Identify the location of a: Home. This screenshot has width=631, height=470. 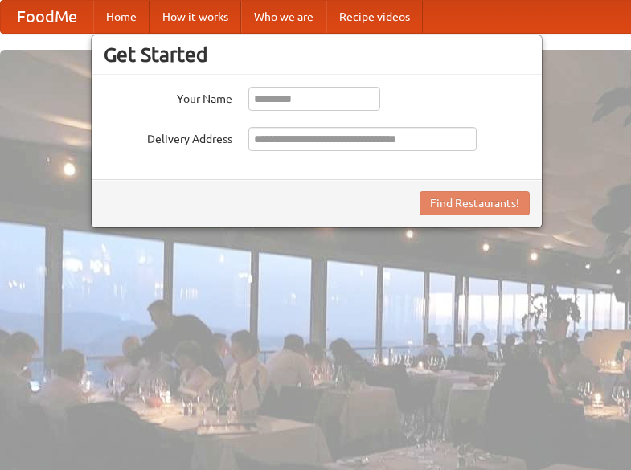
(121, 17).